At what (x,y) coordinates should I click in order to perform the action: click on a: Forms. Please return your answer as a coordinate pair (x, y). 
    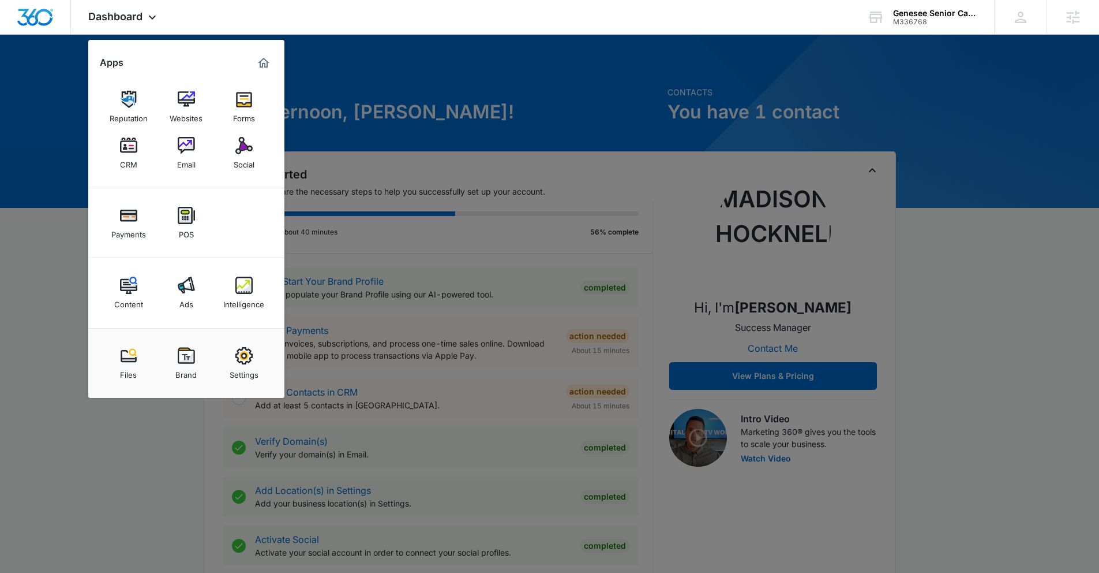
    Looking at the image, I should click on (244, 107).